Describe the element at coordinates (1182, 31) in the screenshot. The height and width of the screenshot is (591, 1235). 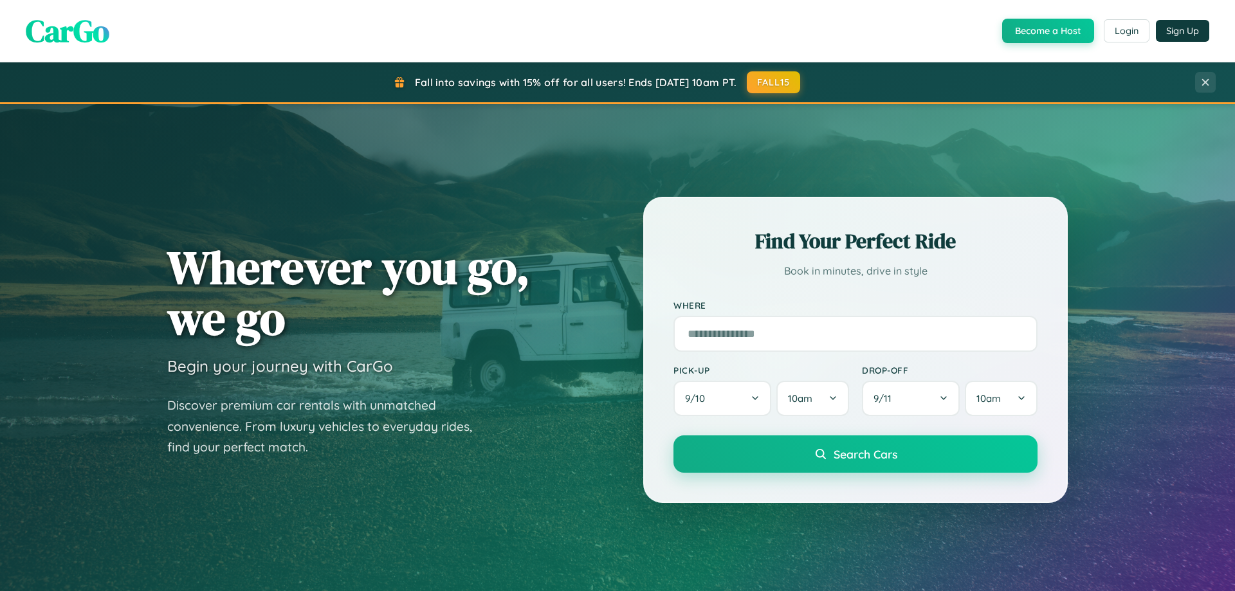
I see `button: Sign Up` at that location.